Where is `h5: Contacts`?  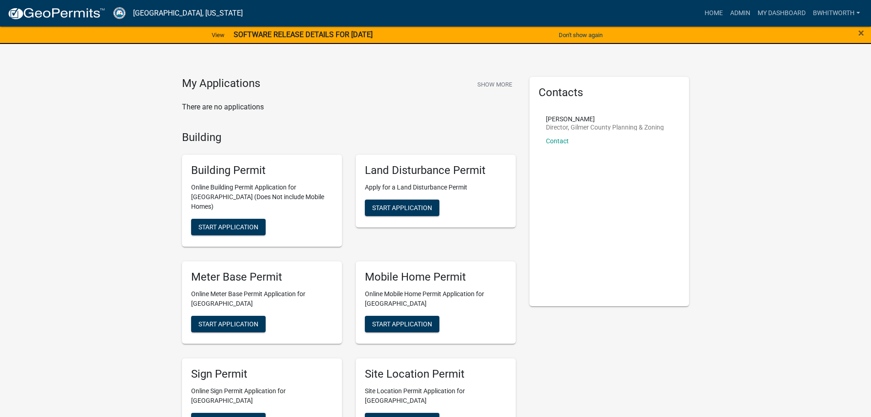 h5: Contacts is located at coordinates (609, 92).